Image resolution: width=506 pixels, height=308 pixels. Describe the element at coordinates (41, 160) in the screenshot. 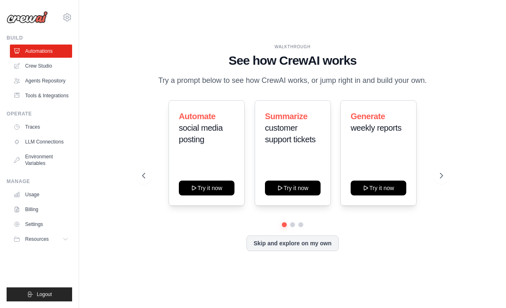

I see `a: Environment Variables` at that location.